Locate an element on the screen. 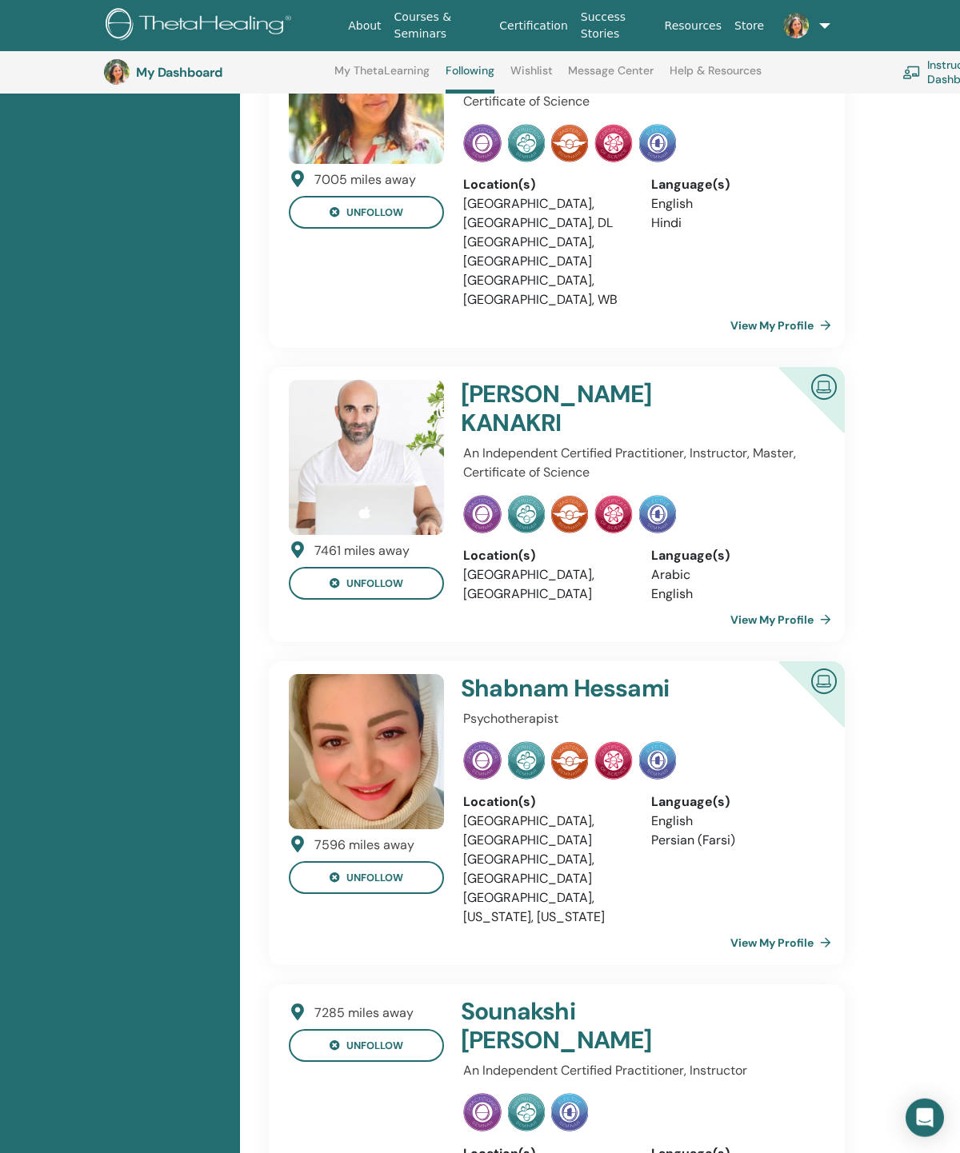 This screenshot has height=1153, width=960. li: Hindi is located at coordinates (733, 223).